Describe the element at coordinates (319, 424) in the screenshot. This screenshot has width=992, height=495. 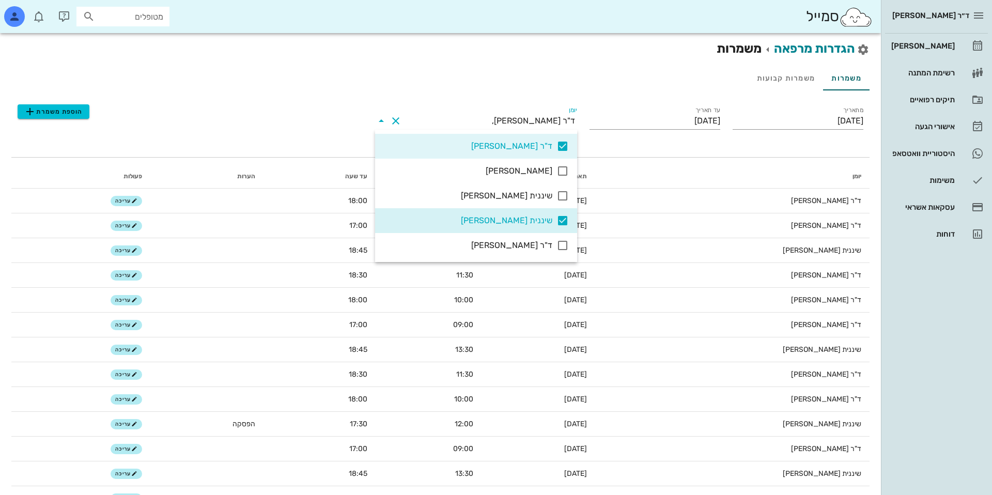
I see `td: 17:30` at that location.